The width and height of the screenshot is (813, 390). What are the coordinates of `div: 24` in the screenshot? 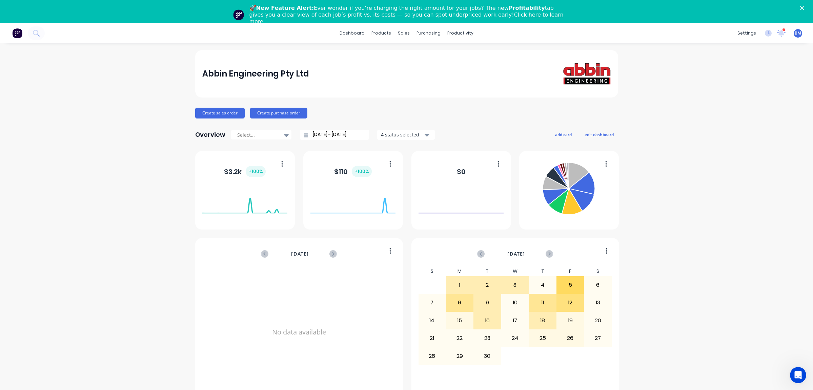 It's located at (515, 339).